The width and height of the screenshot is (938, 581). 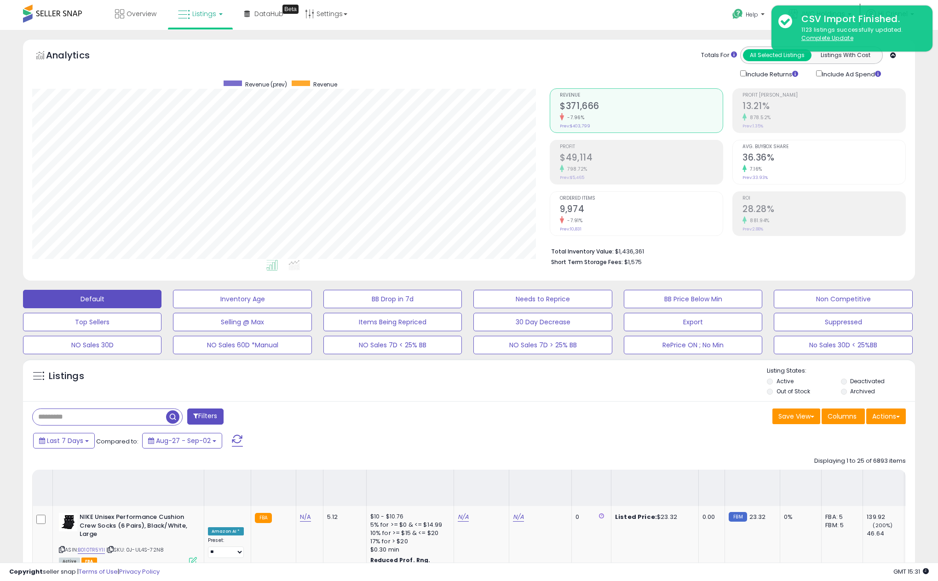 I want to click on div: Displaying 1 to 25 of 6893 items, so click(x=860, y=461).